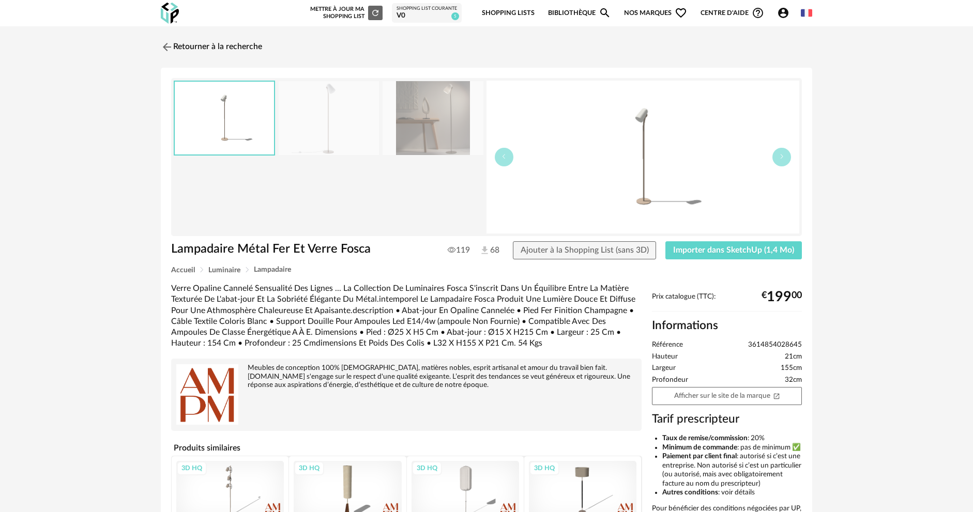  Describe the element at coordinates (458, 250) in the screenshot. I see `span: 119` at that location.